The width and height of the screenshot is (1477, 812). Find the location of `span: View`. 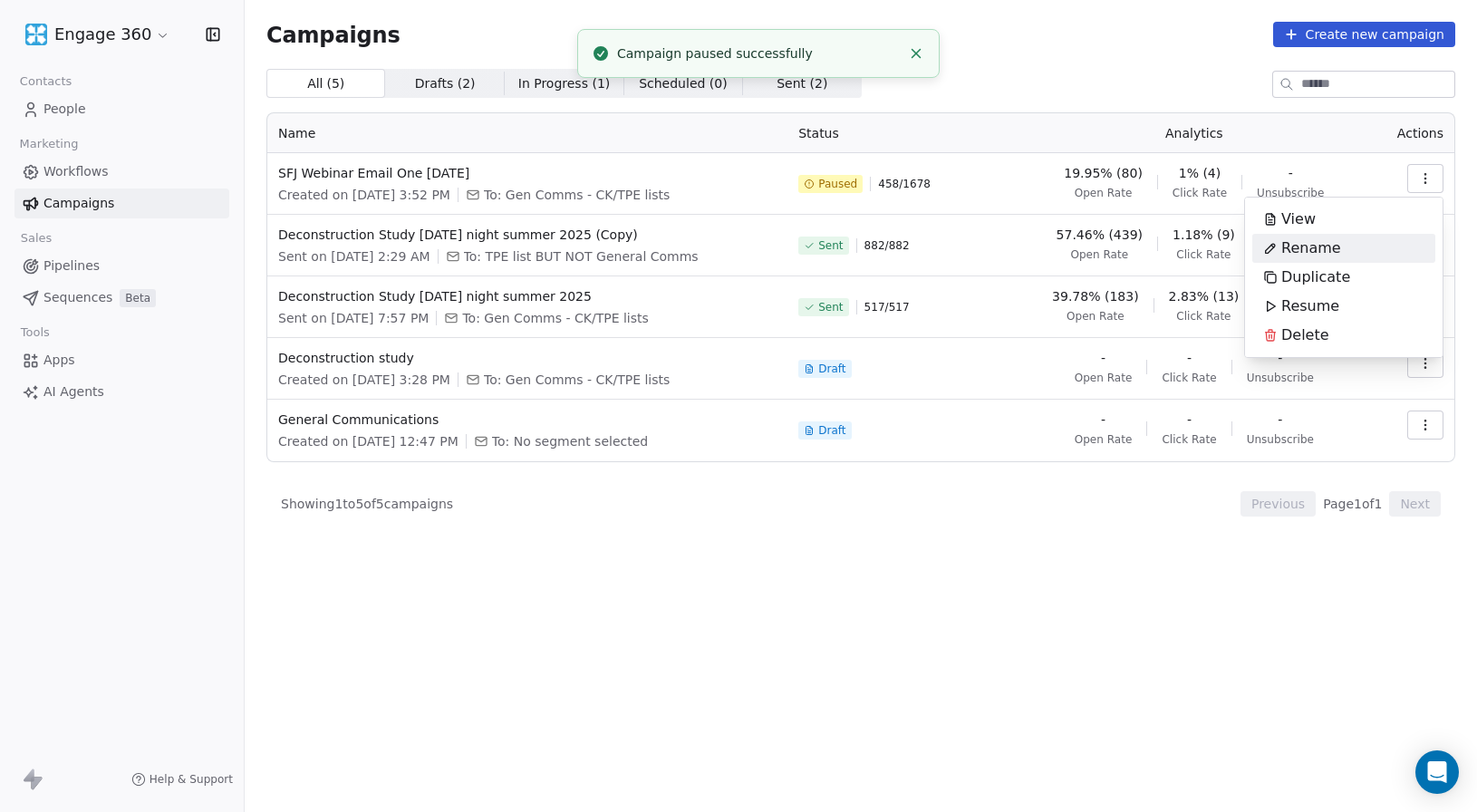

span: View is located at coordinates (1298, 220).